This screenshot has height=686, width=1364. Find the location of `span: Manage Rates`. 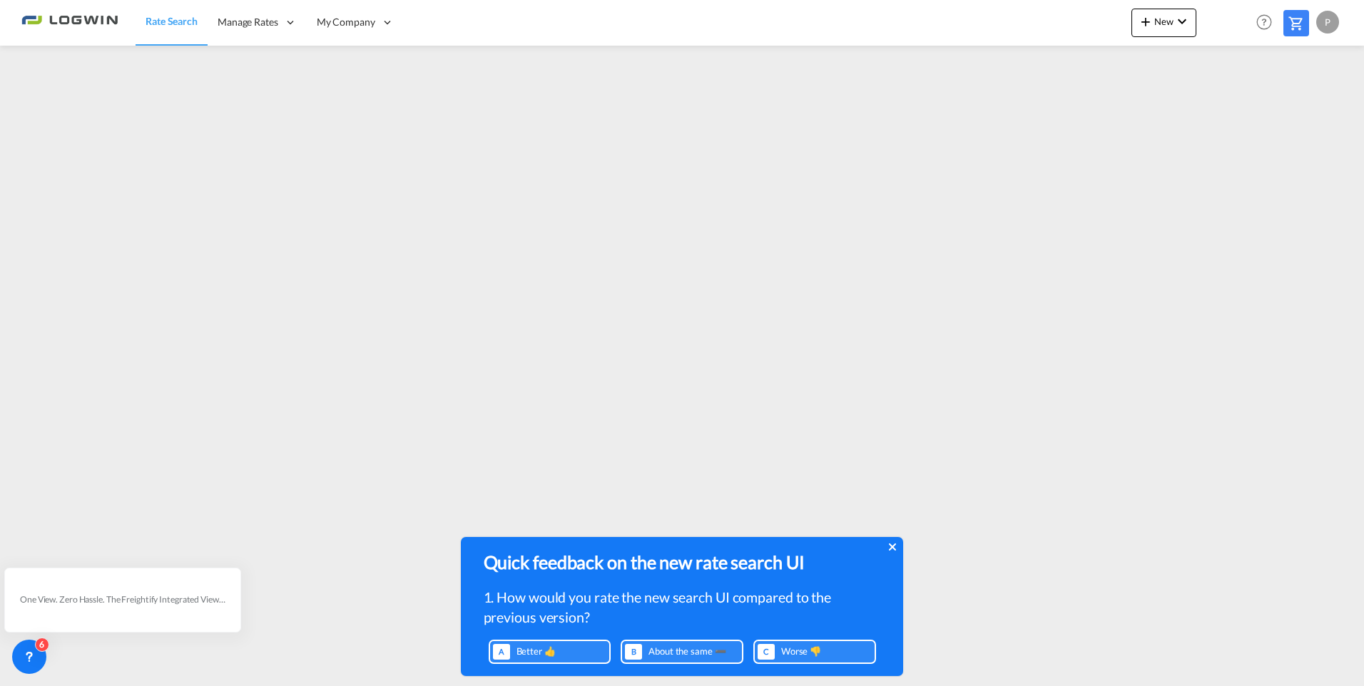

span: Manage Rates is located at coordinates (248, 22).